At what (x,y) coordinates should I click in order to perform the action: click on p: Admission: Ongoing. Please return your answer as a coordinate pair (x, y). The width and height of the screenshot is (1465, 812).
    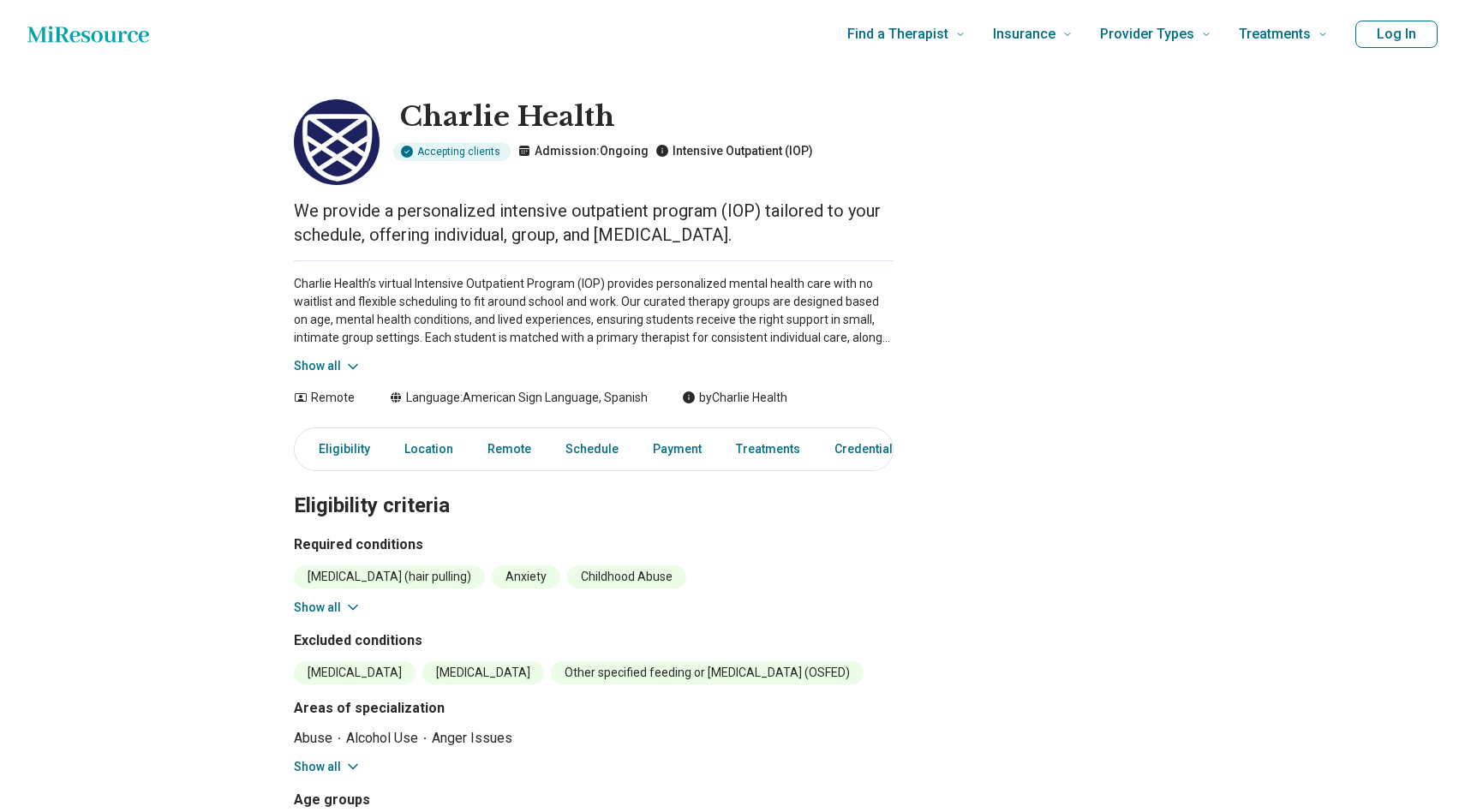
    Looking at the image, I should click on (582, 151).